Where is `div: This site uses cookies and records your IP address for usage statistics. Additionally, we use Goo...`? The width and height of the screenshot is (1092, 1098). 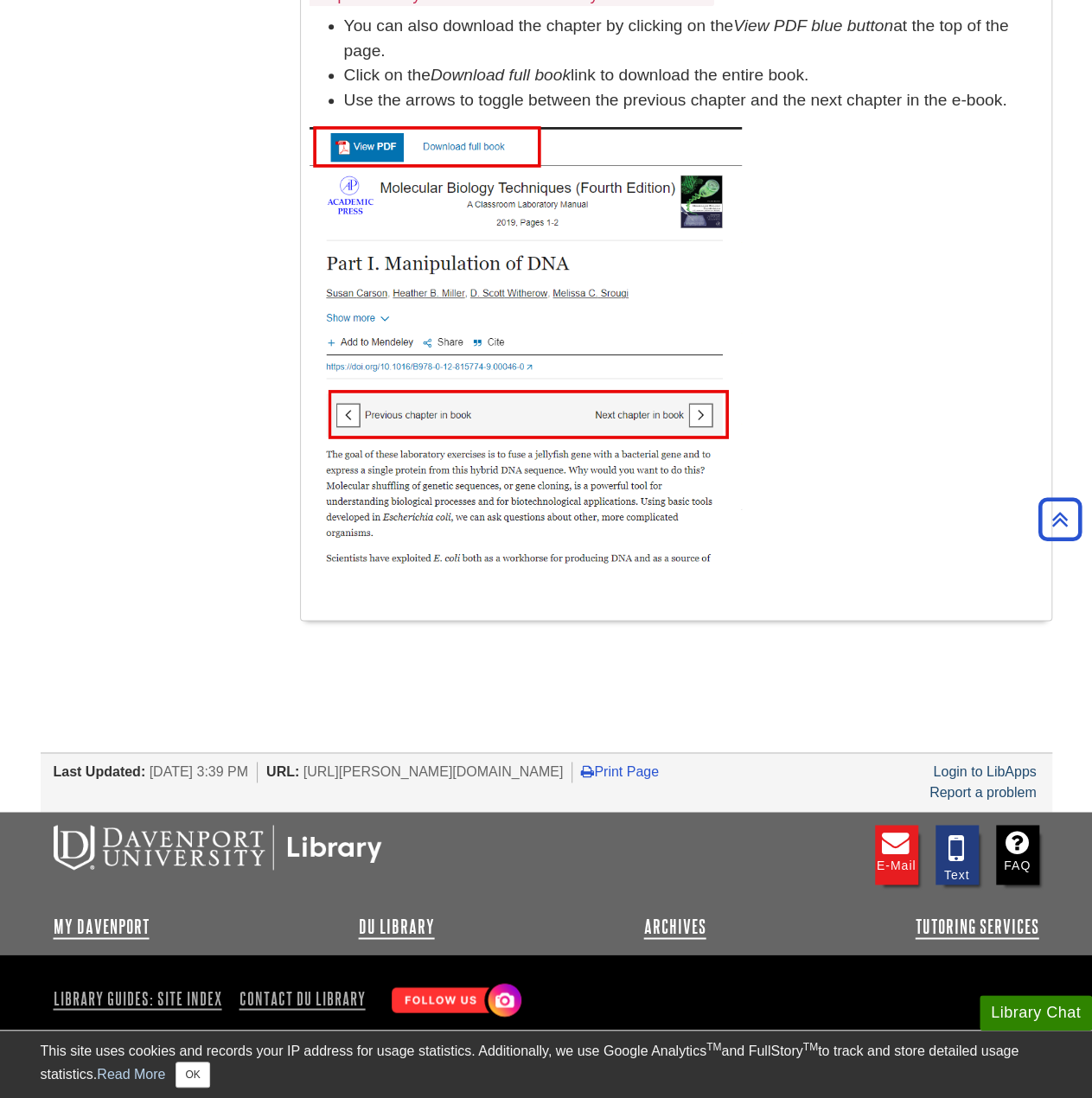
div: This site uses cookies and records your IP address for usage statistics. Additionally, we use Goo... is located at coordinates (546, 1064).